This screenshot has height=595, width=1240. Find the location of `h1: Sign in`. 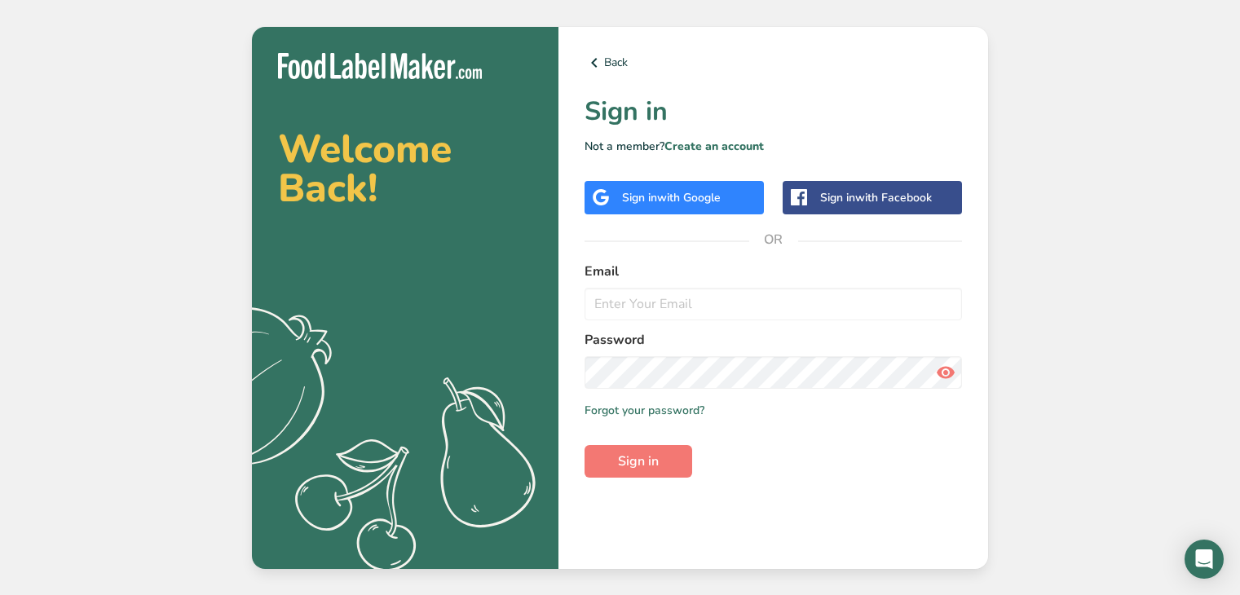

h1: Sign in is located at coordinates (773, 112).